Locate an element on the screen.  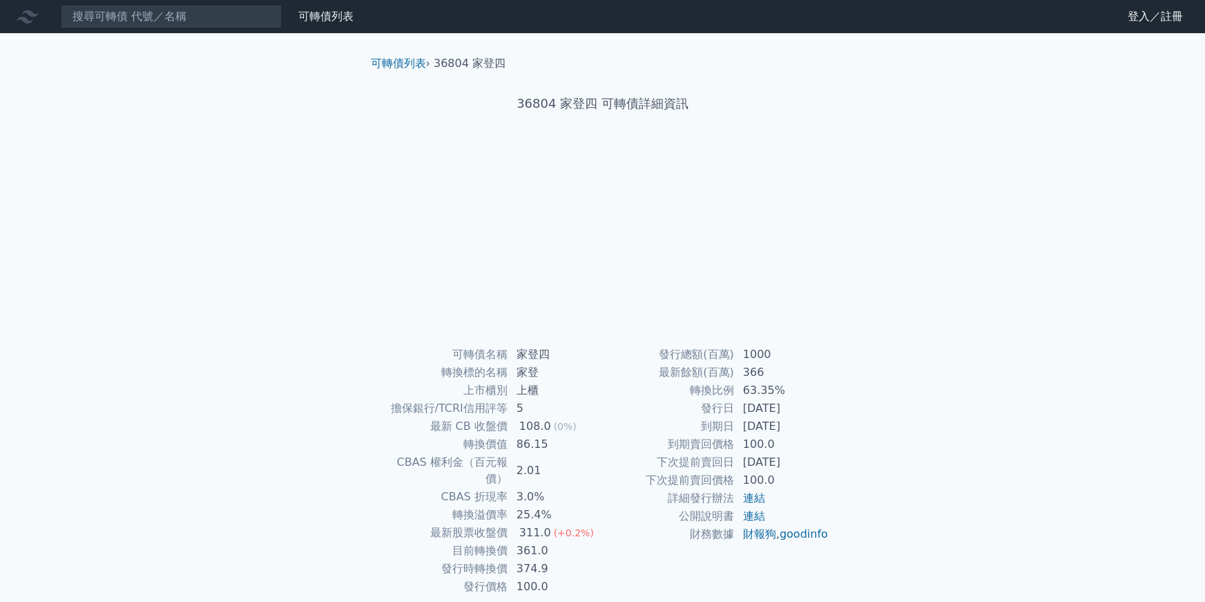
td: 63.35% is located at coordinates (782, 390).